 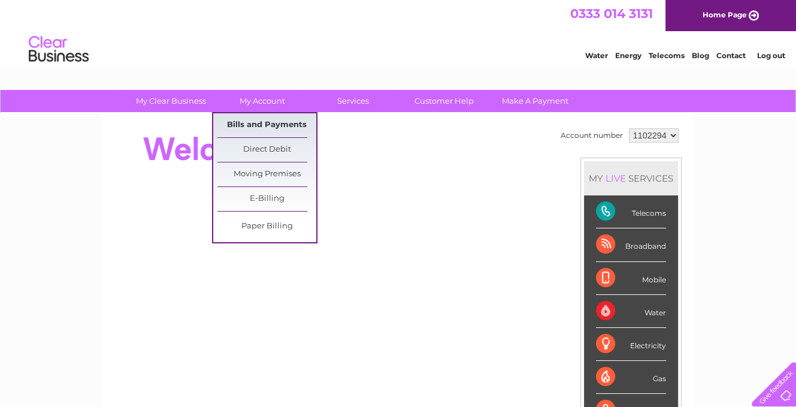 What do you see at coordinates (59, 49) in the screenshot?
I see `img: logo.png` at bounding box center [59, 49].